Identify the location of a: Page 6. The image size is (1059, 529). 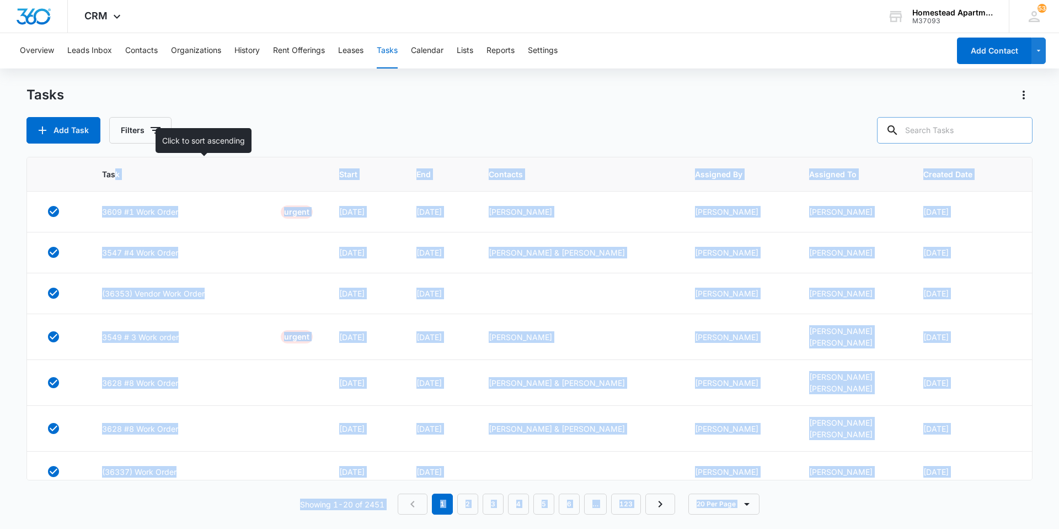
(569, 504).